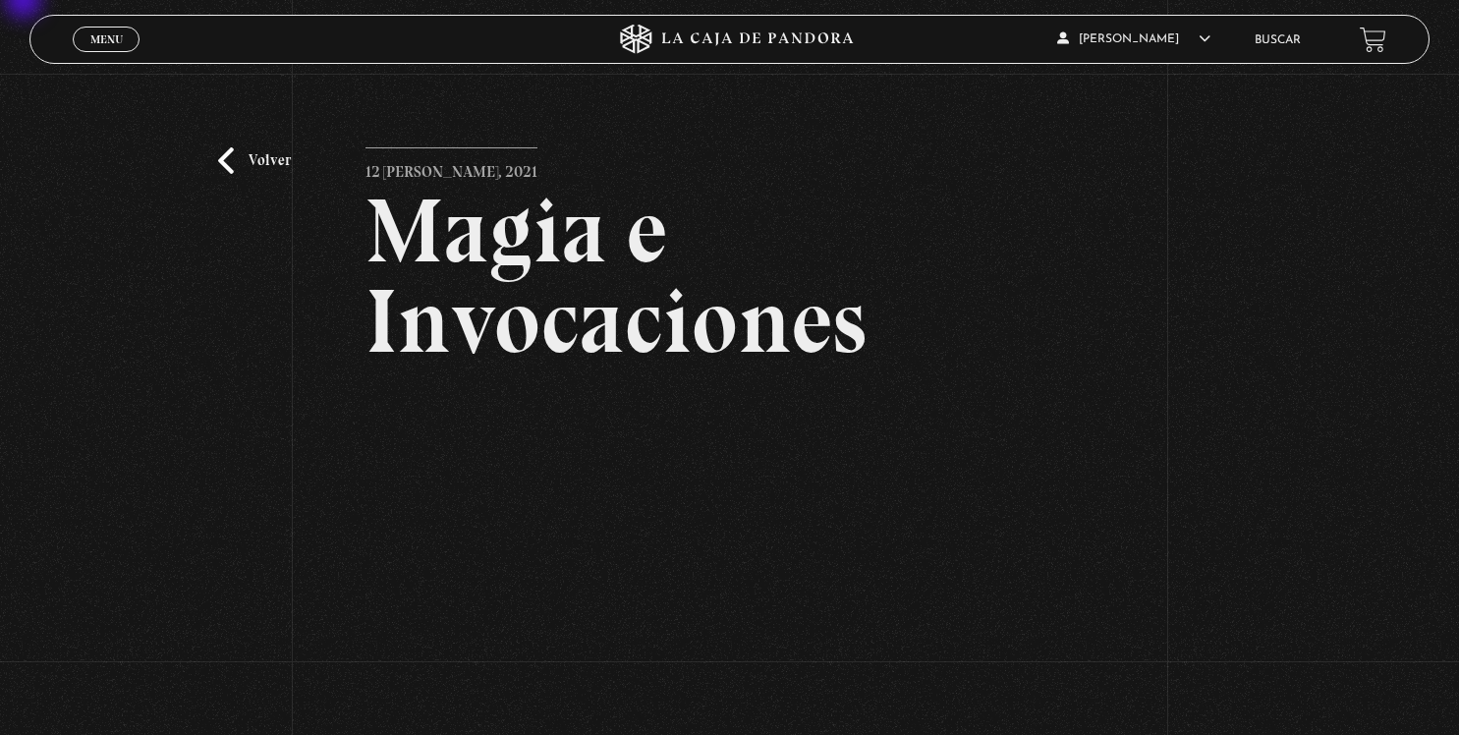 The image size is (1459, 735). What do you see at coordinates (1372, 38) in the screenshot?
I see `a: View your shopping cart` at bounding box center [1372, 38].